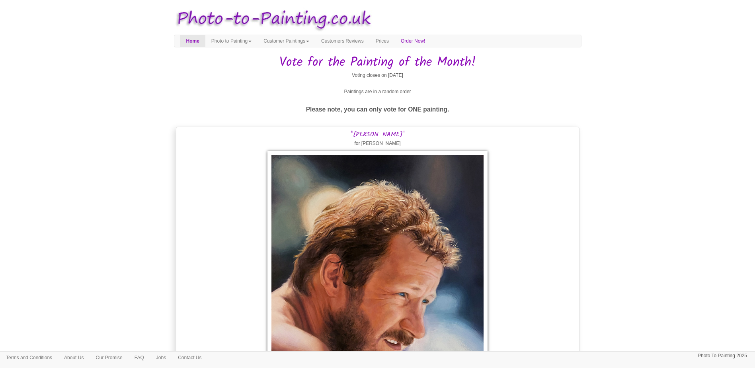 The height and width of the screenshot is (368, 755). Describe the element at coordinates (382, 41) in the screenshot. I see `a: Prices` at that location.